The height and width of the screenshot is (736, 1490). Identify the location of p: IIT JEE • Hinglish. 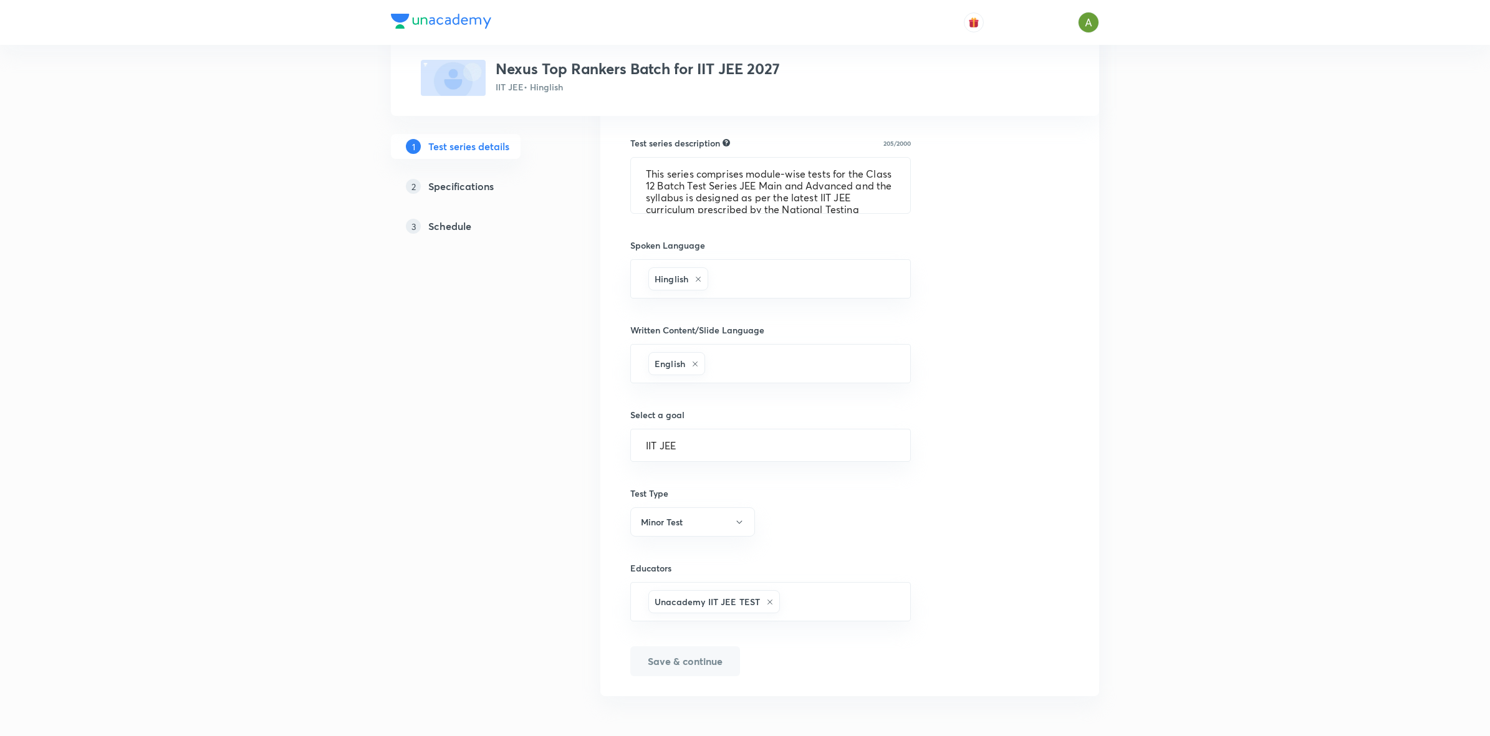
(638, 87).